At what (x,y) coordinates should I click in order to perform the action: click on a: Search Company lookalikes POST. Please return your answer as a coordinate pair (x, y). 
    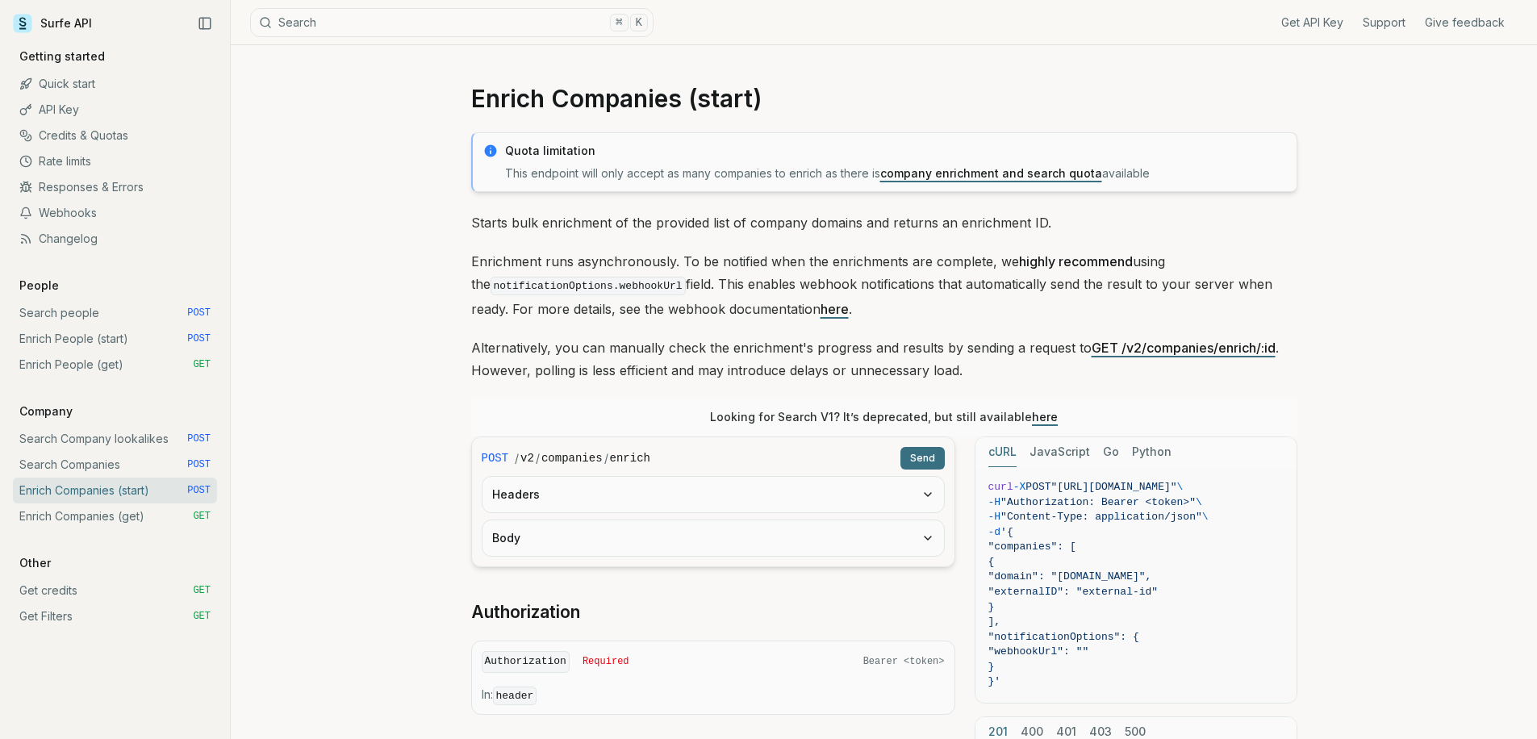
    Looking at the image, I should click on (115, 439).